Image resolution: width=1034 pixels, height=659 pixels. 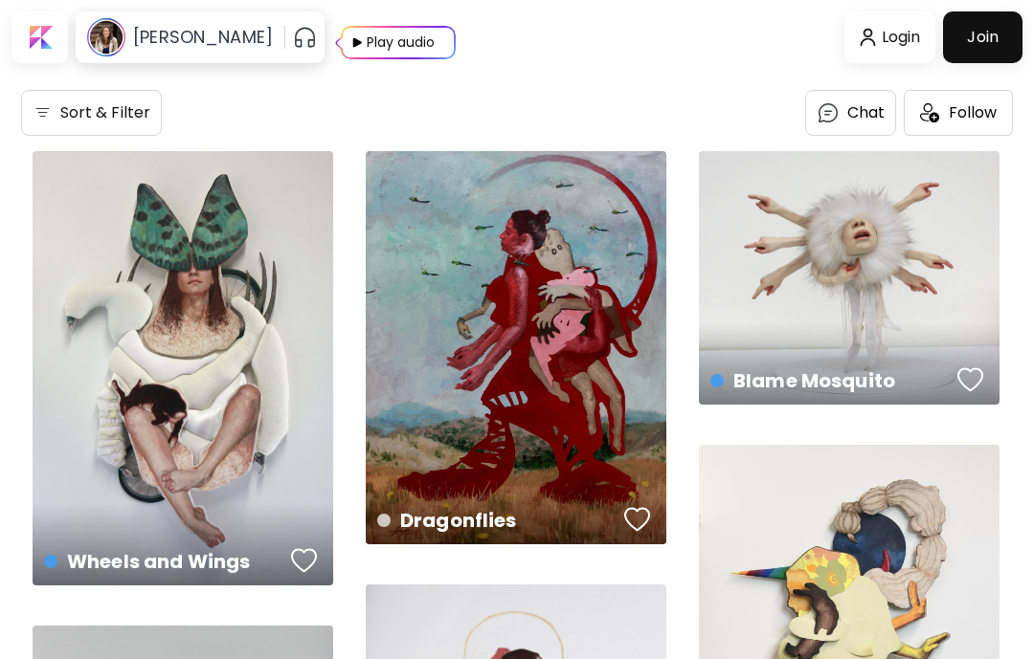 I want to click on button: pauseOutline IconGradient Icon, so click(x=304, y=37).